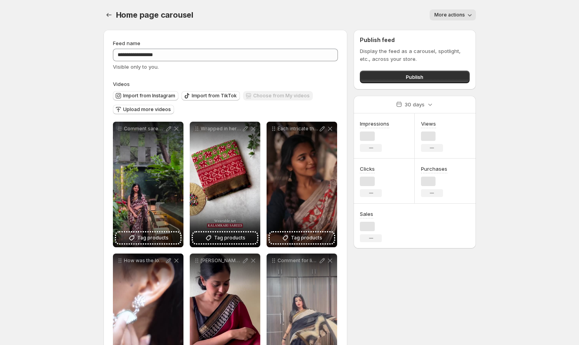 The height and width of the screenshot is (345, 579). Describe the element at coordinates (450, 15) in the screenshot. I see `span: More actions` at that location.